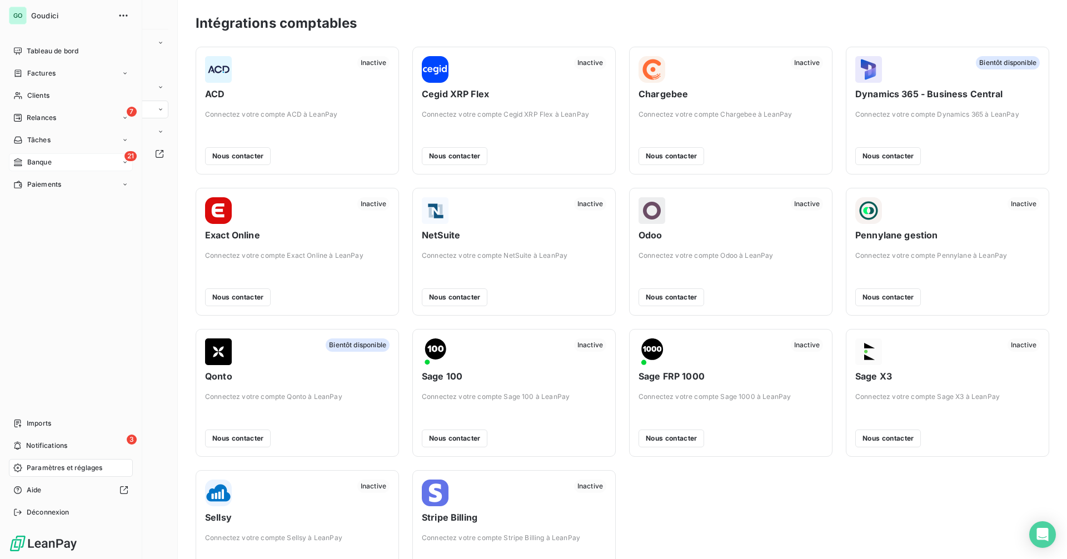 This screenshot has height=559, width=1067. Describe the element at coordinates (948, 235) in the screenshot. I see `span: Pennylane gestion` at that location.